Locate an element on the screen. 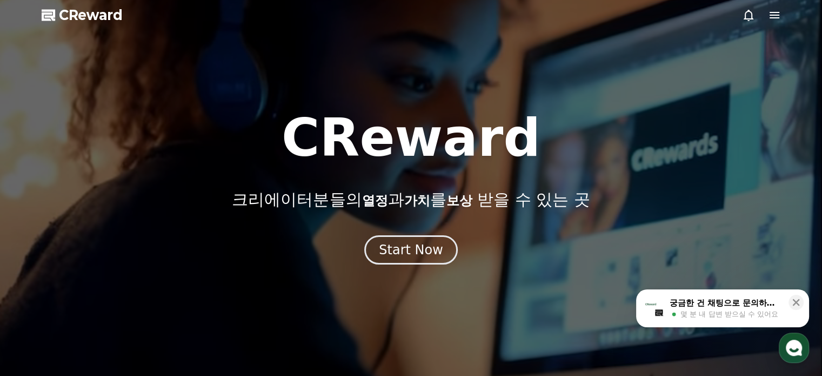  span: 홈 is located at coordinates (37, 307).